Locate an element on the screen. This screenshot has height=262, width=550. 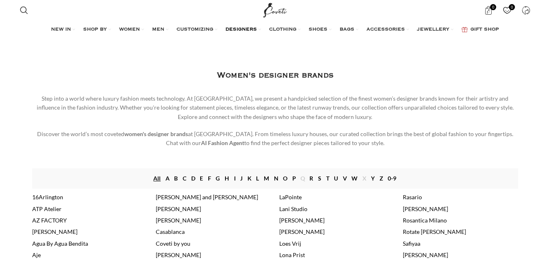
a: W is located at coordinates (354, 178).